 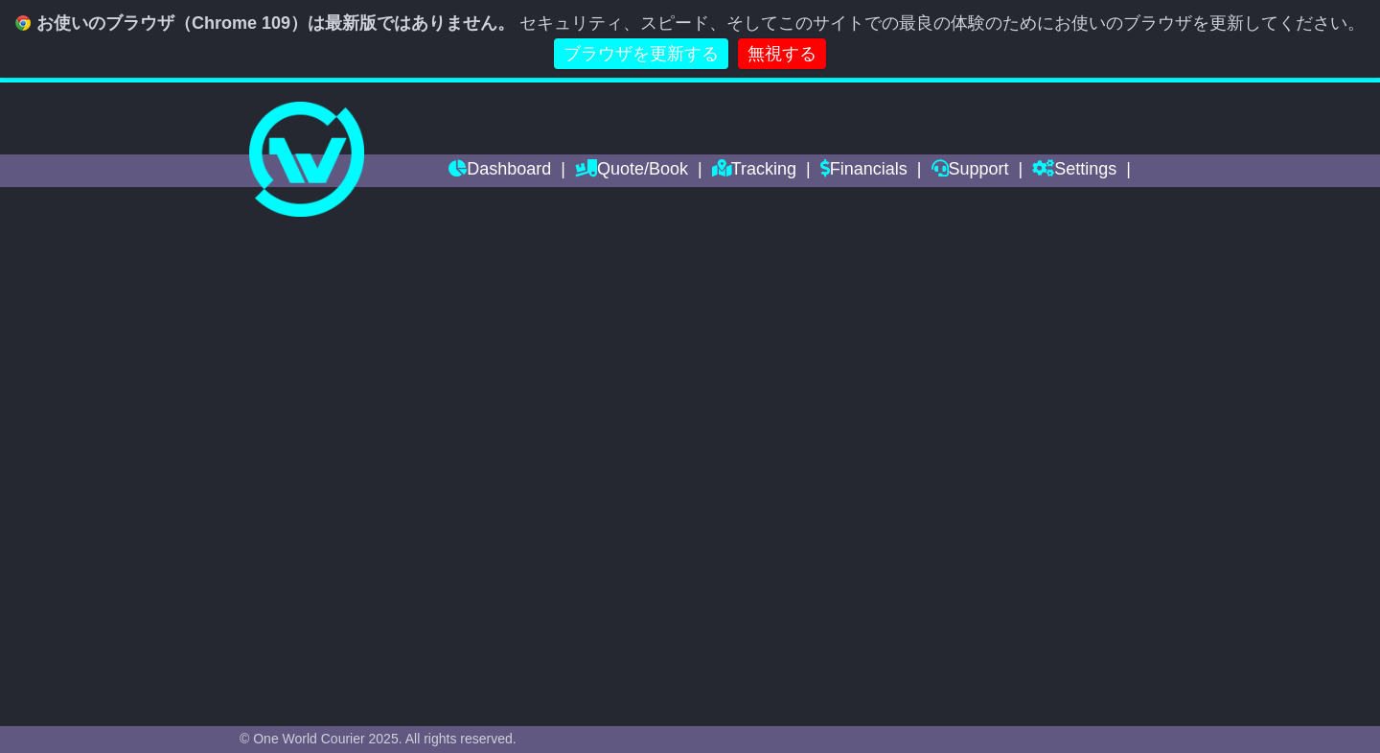 I want to click on a: ブラウザを更新する, so click(x=641, y=54).